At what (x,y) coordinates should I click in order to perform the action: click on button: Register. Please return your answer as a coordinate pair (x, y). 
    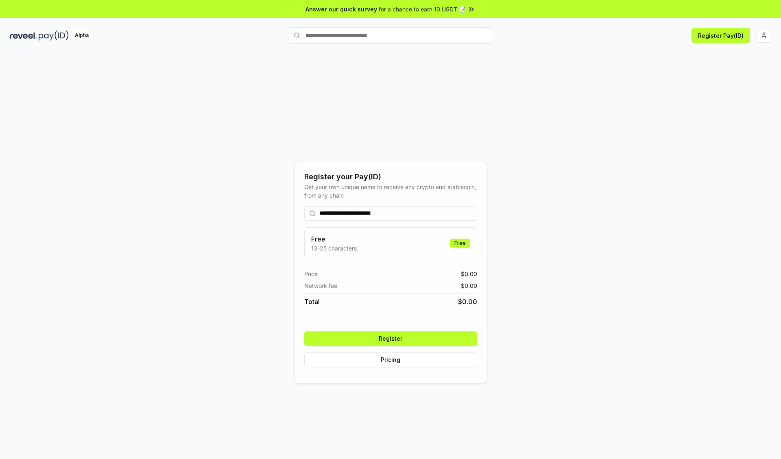
    Looking at the image, I should click on (390, 339).